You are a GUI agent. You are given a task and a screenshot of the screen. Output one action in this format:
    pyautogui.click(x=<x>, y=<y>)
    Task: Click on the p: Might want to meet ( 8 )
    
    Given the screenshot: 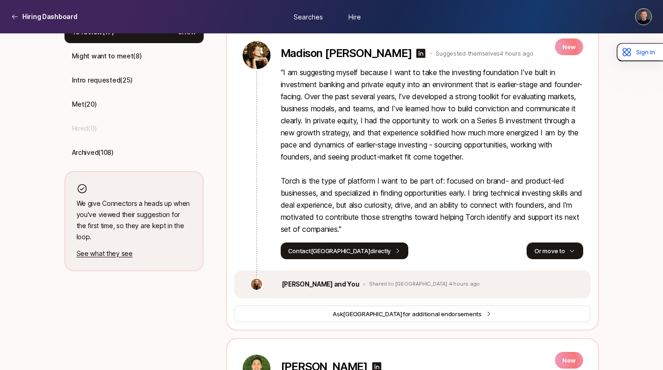 What is the action you would take?
    pyautogui.click(x=107, y=56)
    